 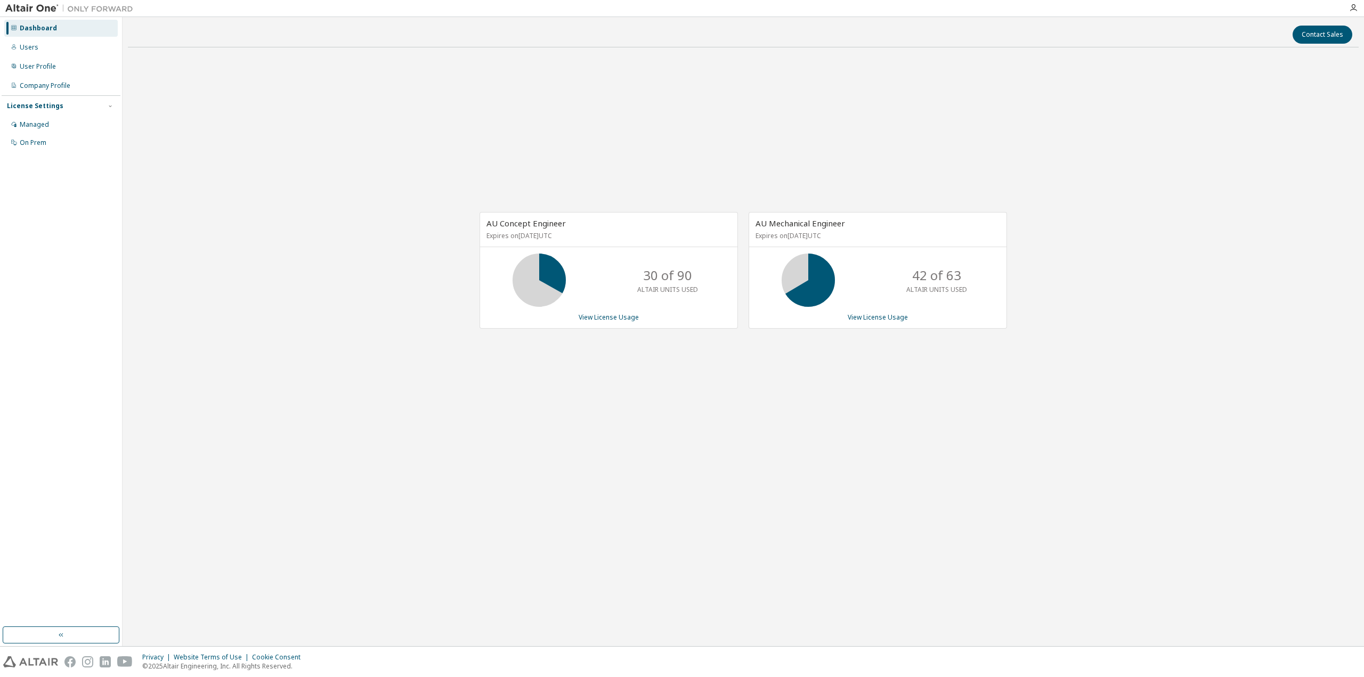 What do you see at coordinates (224, 666) in the screenshot?
I see `p: © 2025 Altair Engineering, Inc. All Rights Reserved.` at bounding box center [224, 666].